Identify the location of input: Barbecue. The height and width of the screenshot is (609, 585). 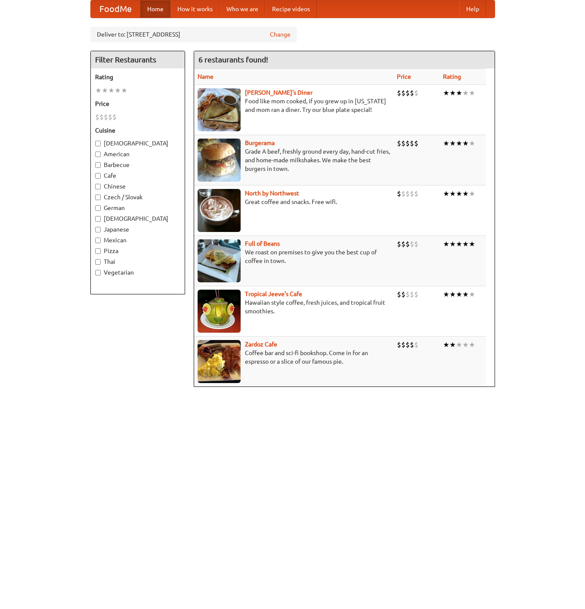
(98, 165).